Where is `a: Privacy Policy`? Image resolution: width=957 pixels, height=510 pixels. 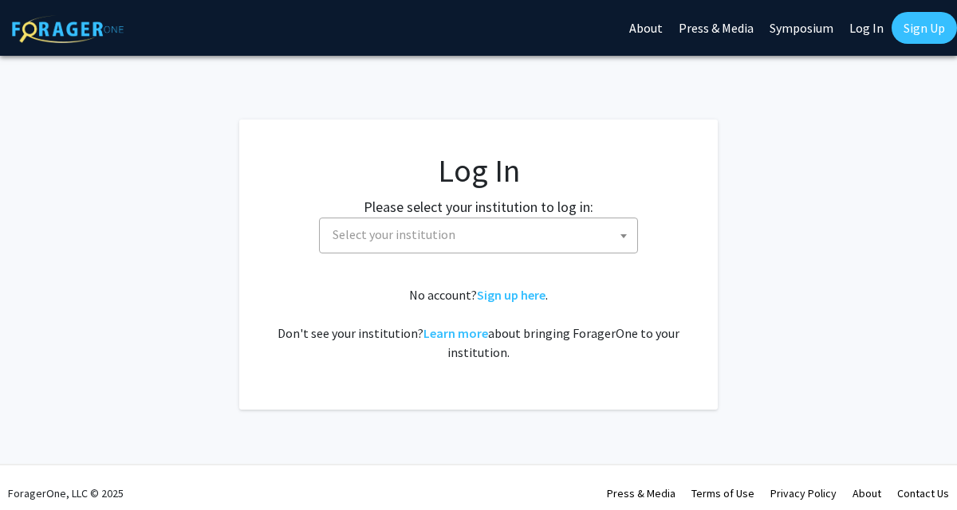 a: Privacy Policy is located at coordinates (803, 494).